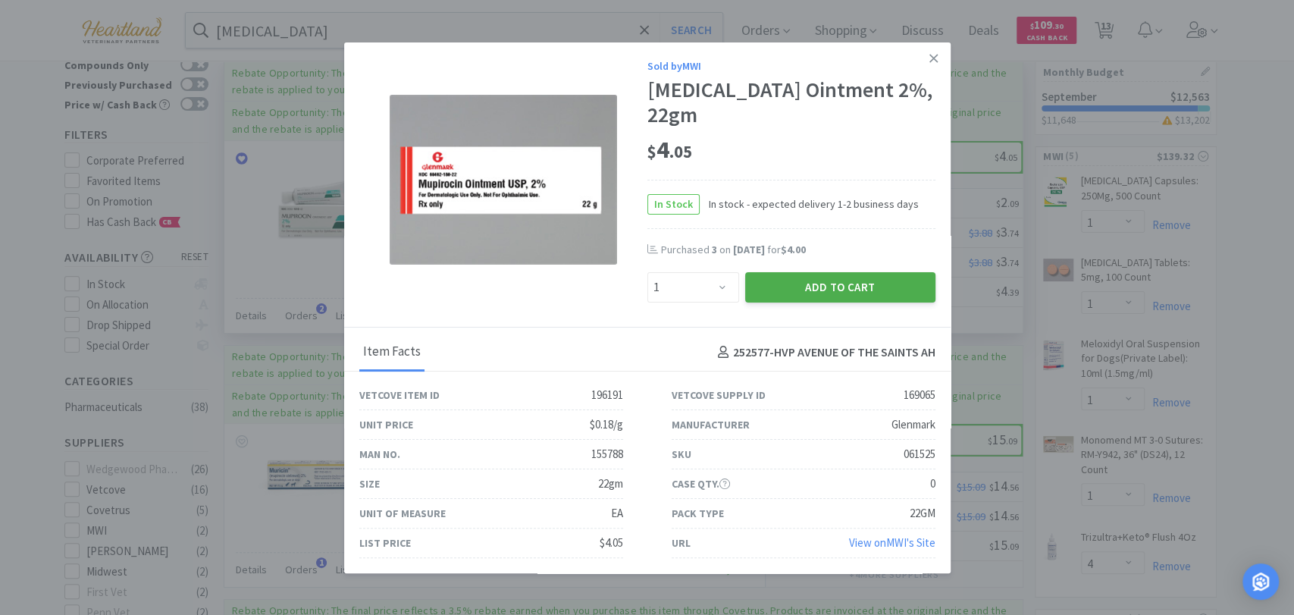 The height and width of the screenshot is (615, 1294). What do you see at coordinates (920, 395) in the screenshot?
I see `div: 169065` at bounding box center [920, 395].